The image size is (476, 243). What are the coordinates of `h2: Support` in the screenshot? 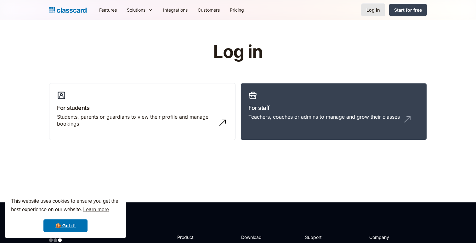 It's located at (318, 237).